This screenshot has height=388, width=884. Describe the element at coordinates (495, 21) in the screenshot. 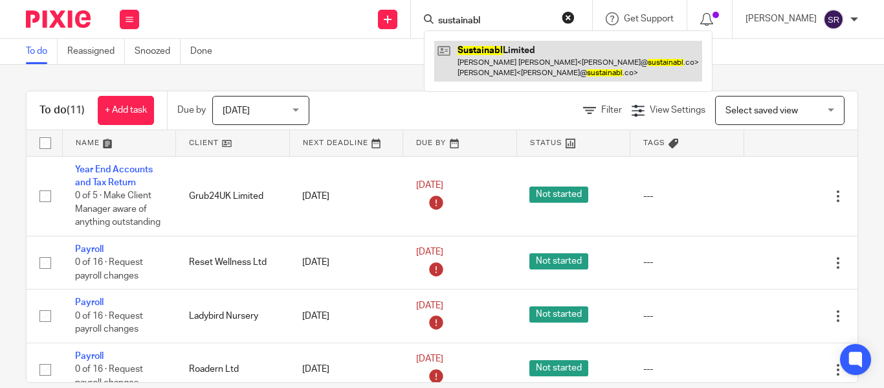

I see `input: Search` at that location.